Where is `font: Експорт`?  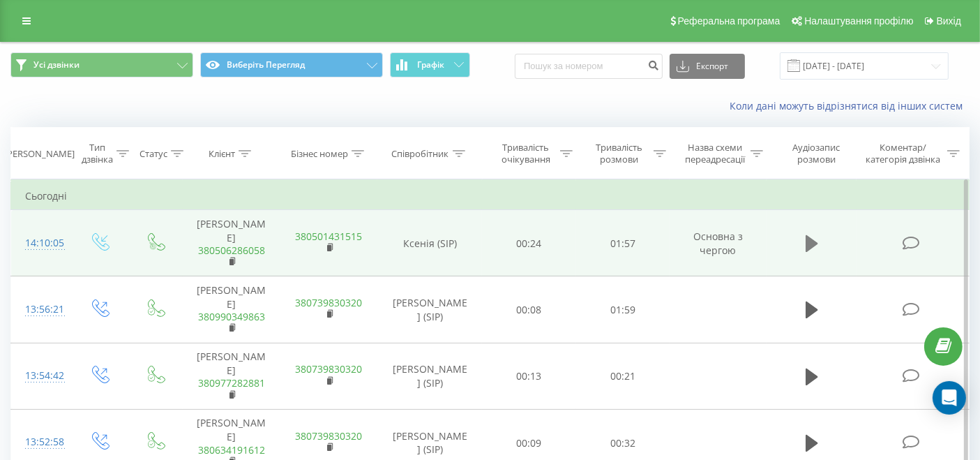
font: Експорт is located at coordinates (712, 66).